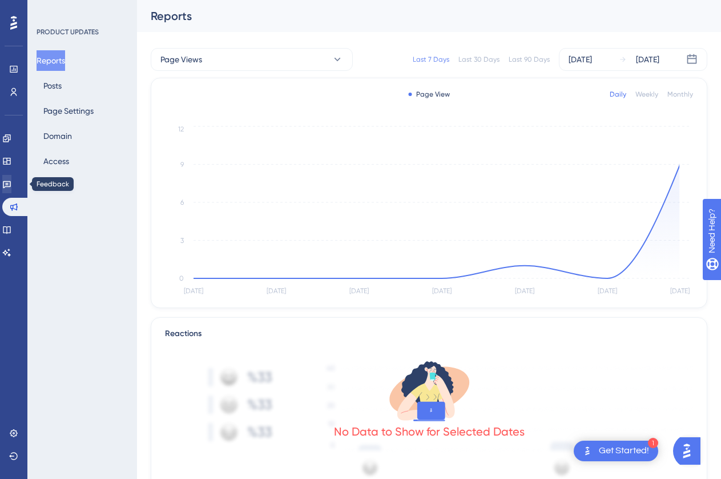  What do you see at coordinates (56, 161) in the screenshot?
I see `button: Access` at bounding box center [56, 161].